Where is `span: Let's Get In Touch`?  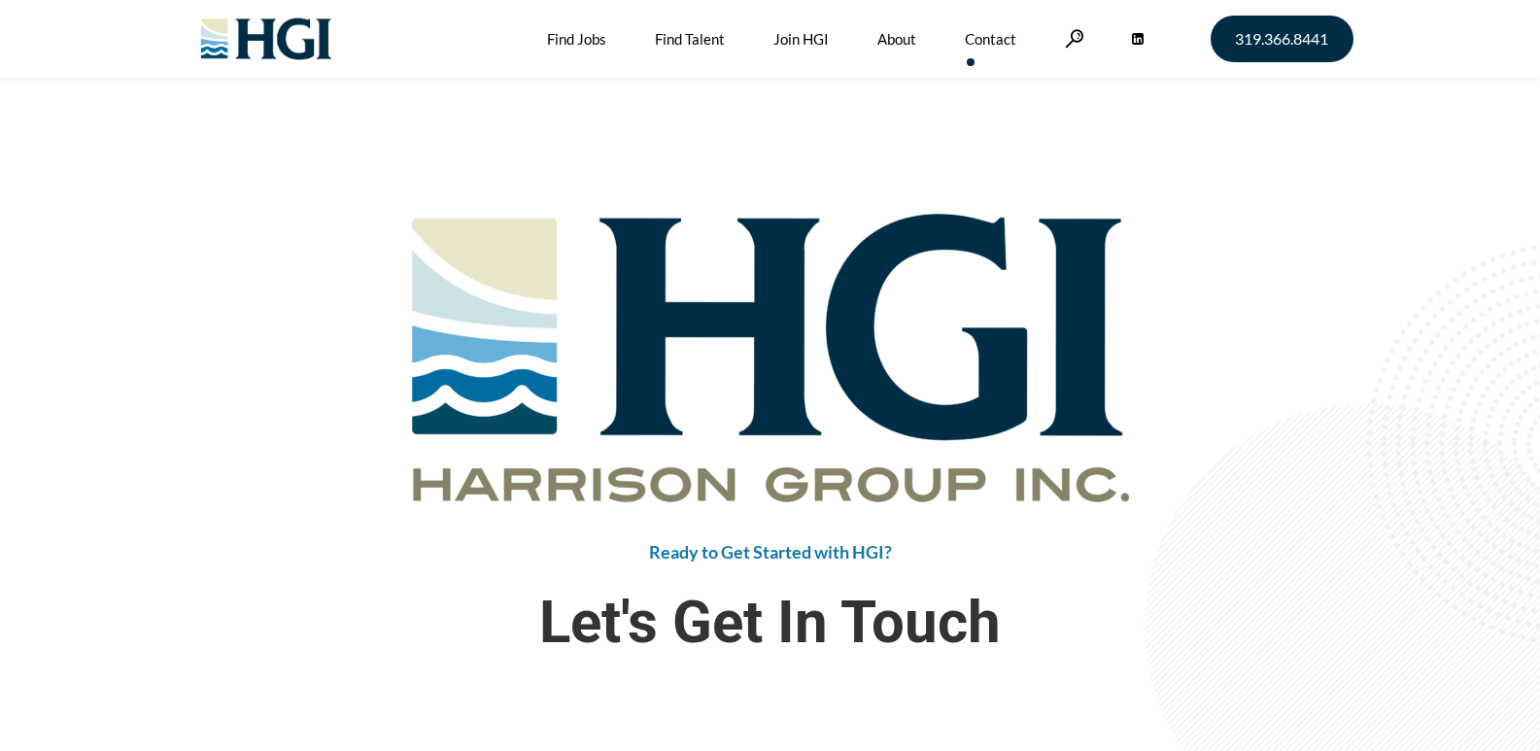
span: Let's Get In Touch is located at coordinates (770, 623).